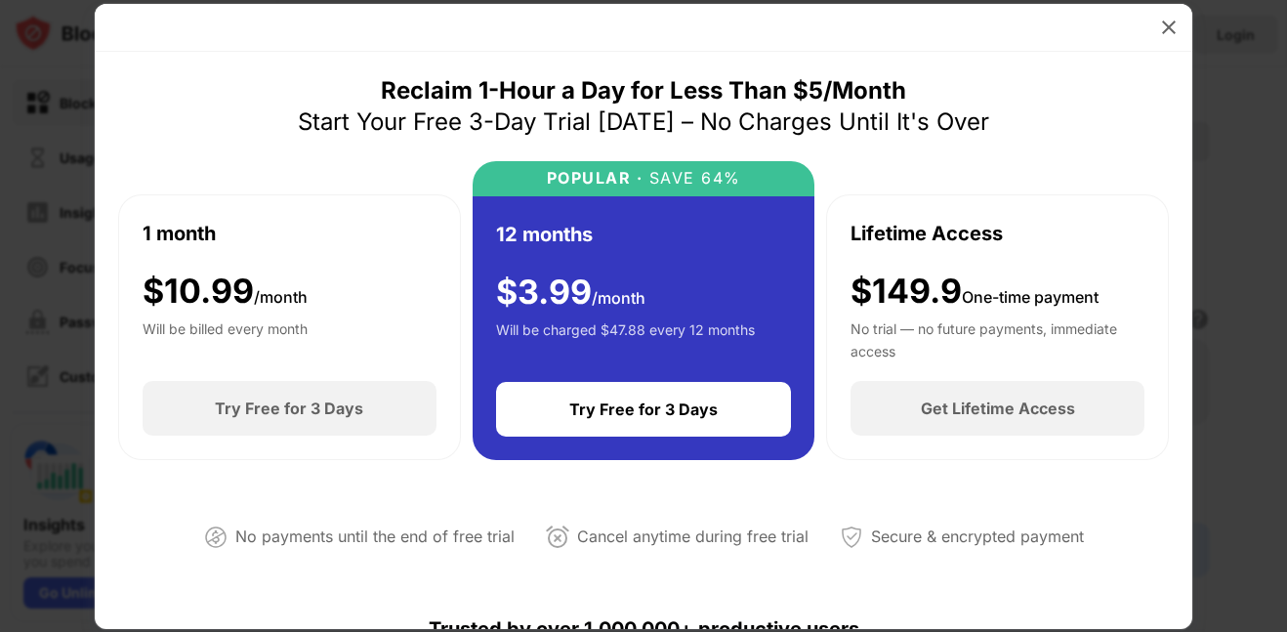 The height and width of the screenshot is (632, 1287). Describe the element at coordinates (570, 292) in the screenshot. I see `div: $ 3.99` at that location.